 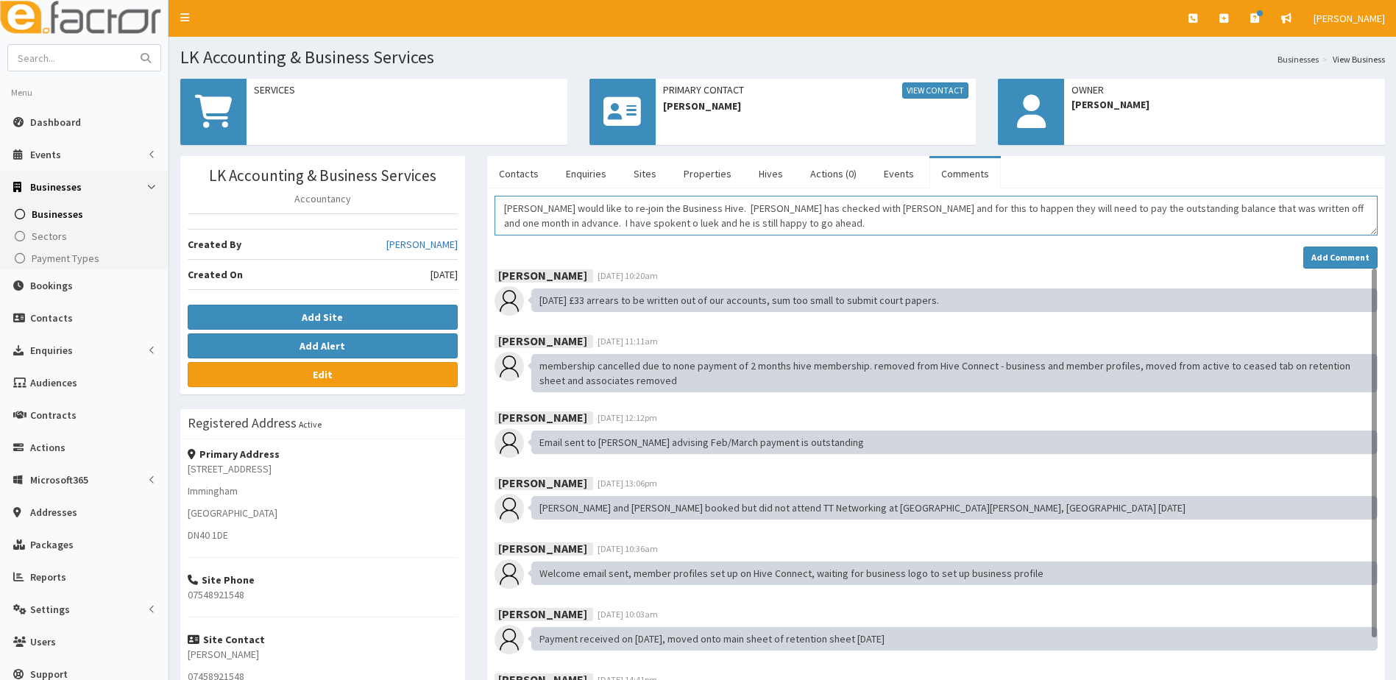 What do you see at coordinates (322, 491) in the screenshot?
I see `p: Immingham` at bounding box center [322, 491].